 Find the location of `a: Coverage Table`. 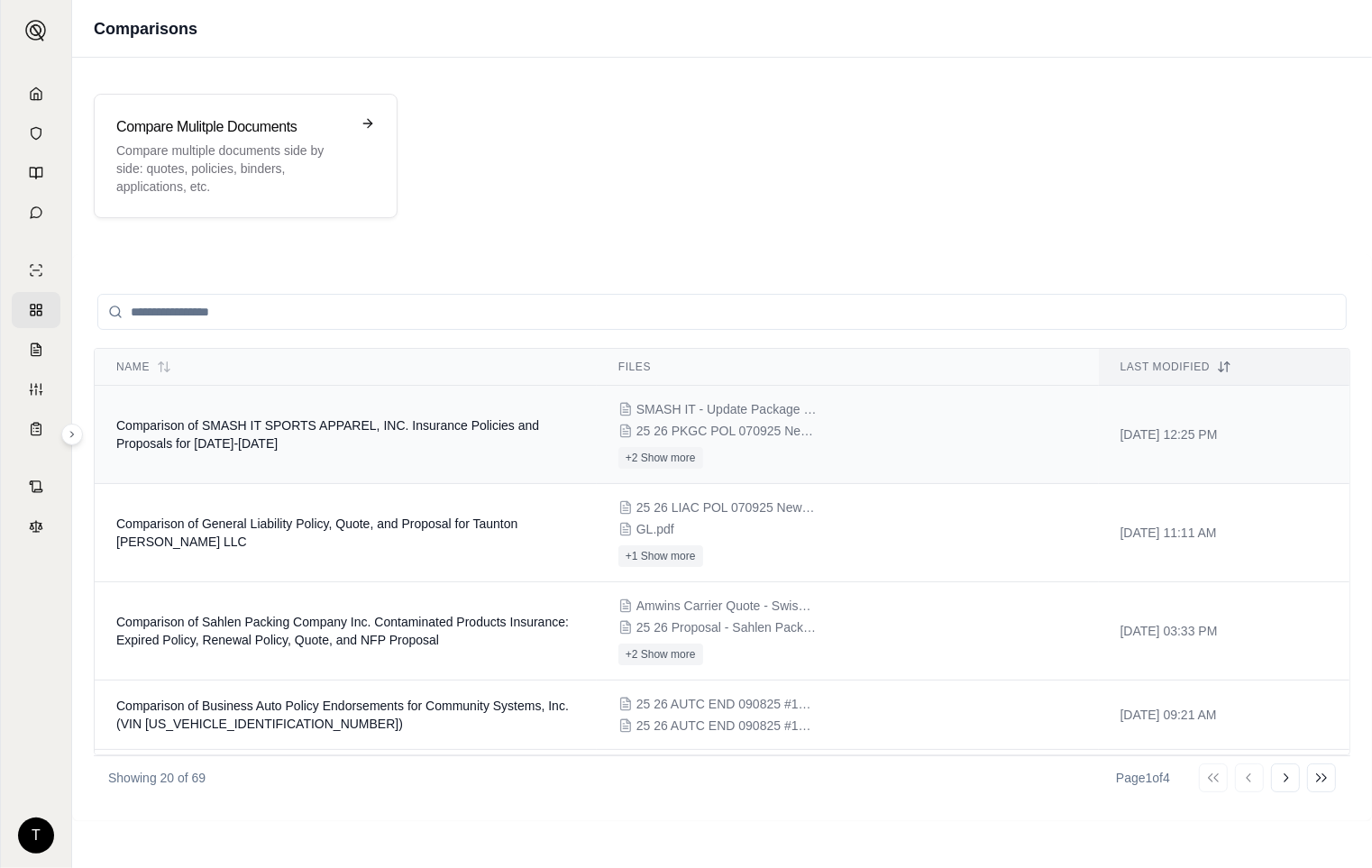

a: Coverage Table is located at coordinates (36, 429).